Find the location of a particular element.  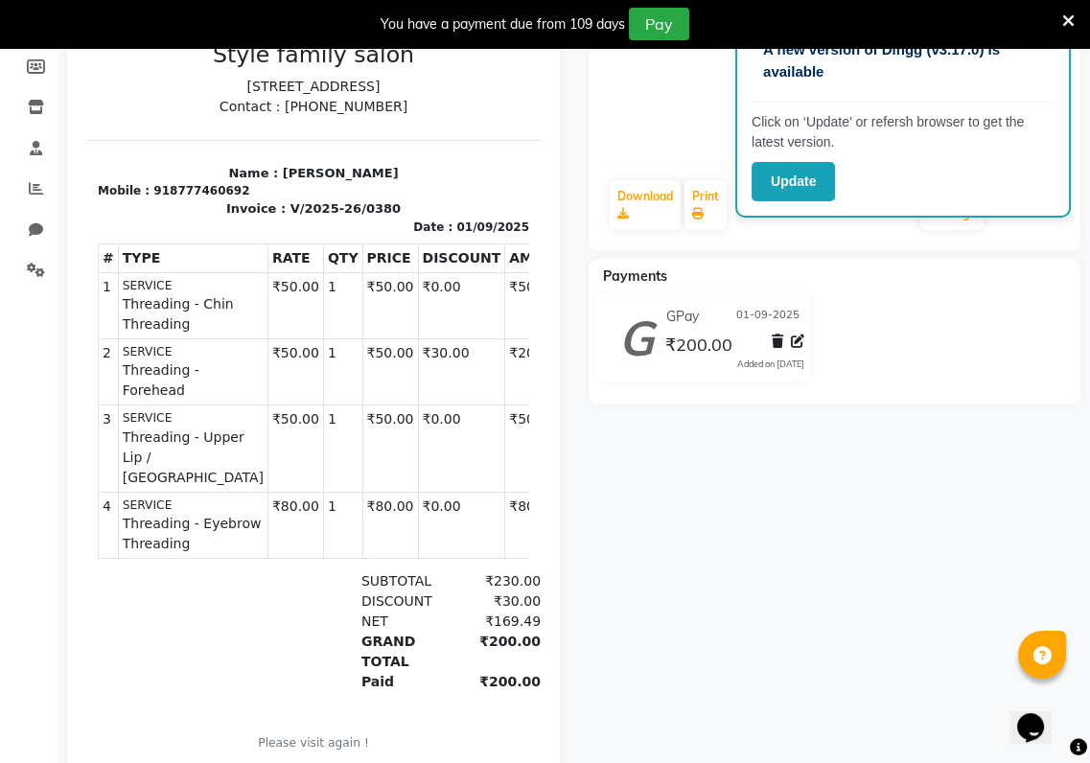

div: Paid is located at coordinates (312, 741).